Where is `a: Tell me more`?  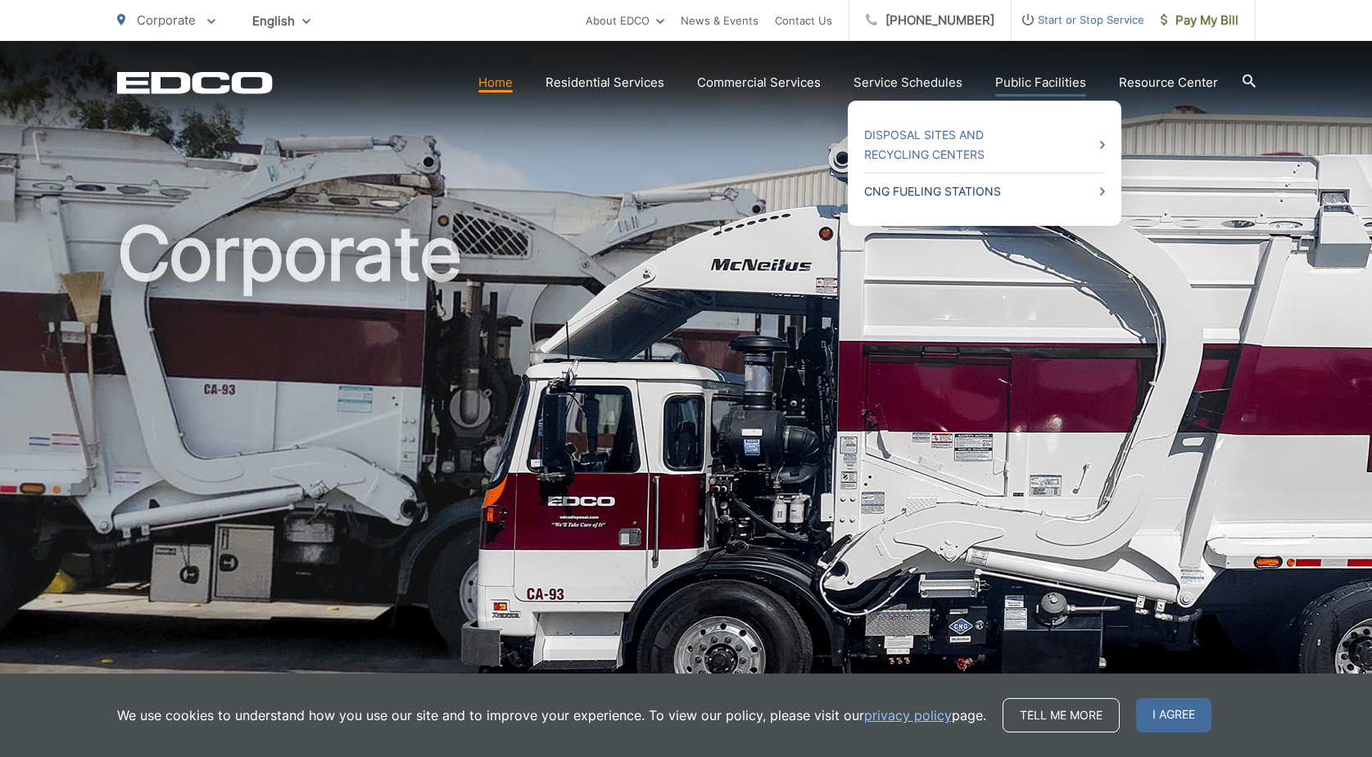 a: Tell me more is located at coordinates (1060, 716).